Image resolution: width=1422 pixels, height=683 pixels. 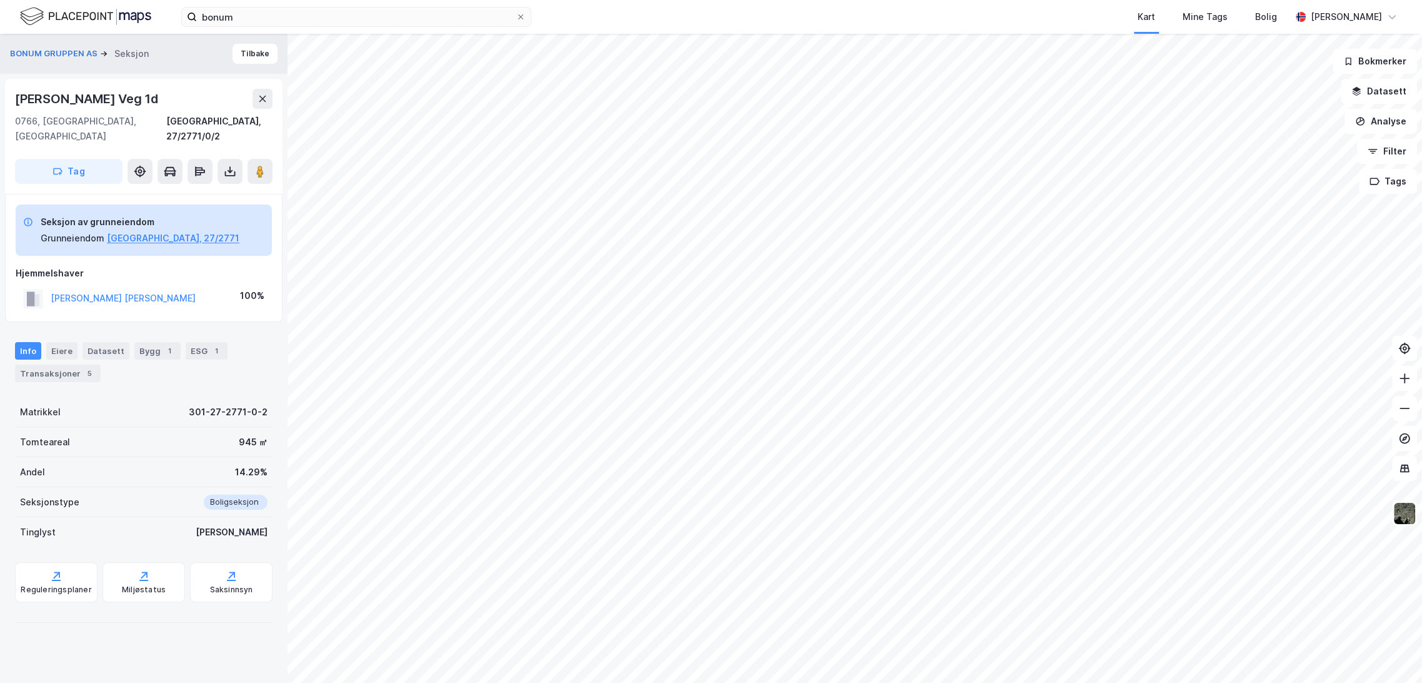 I want to click on div: Info, so click(x=28, y=351).